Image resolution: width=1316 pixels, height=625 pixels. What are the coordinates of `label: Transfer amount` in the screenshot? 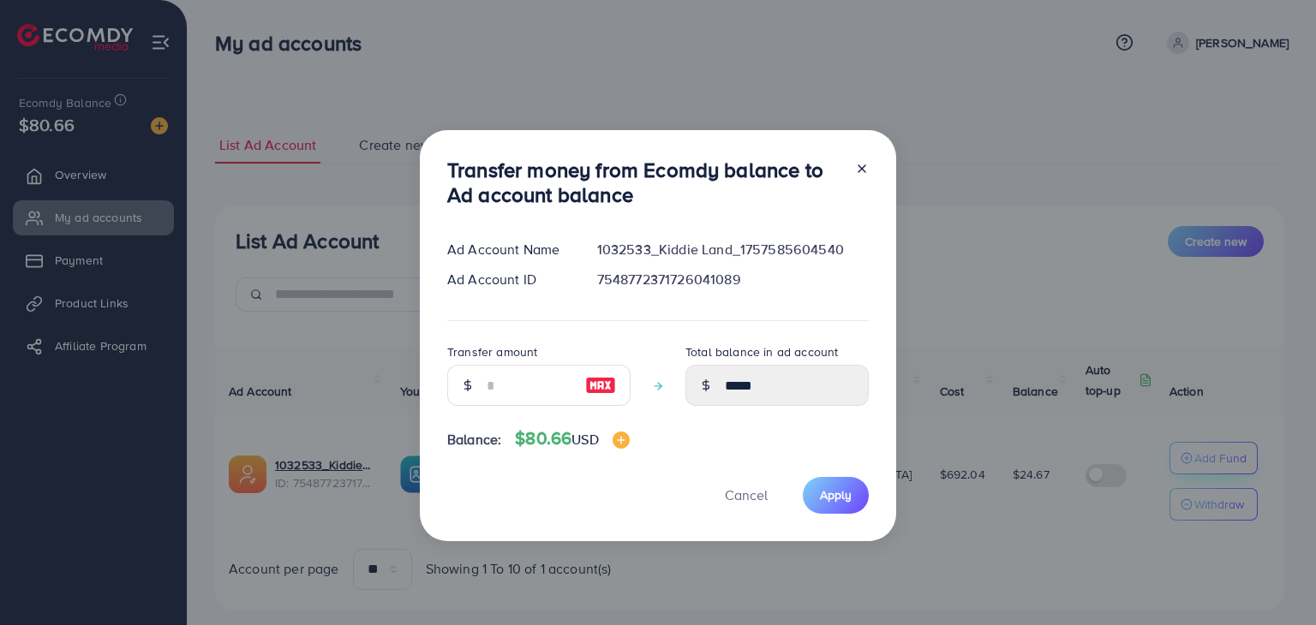 It's located at (492, 352).